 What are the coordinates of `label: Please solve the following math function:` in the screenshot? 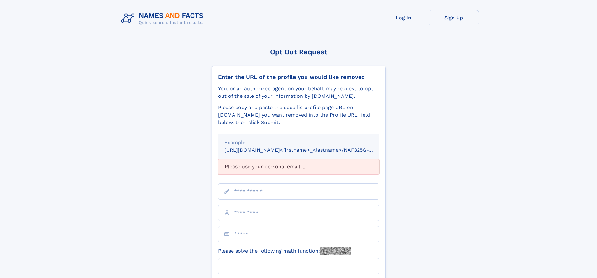 It's located at (285, 251).